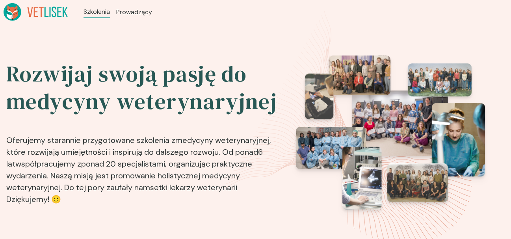  I want to click on b: ponad 20 specjalistami, so click(123, 164).